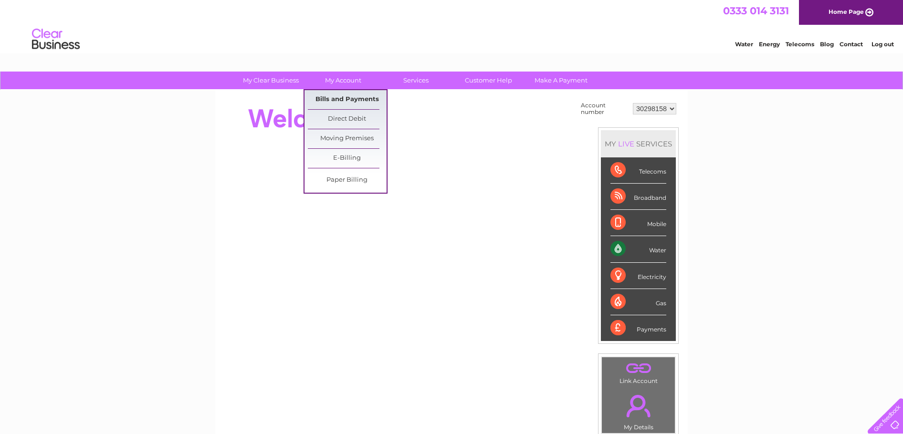 This screenshot has width=903, height=434. Describe the element at coordinates (347, 159) in the screenshot. I see `a: E-Billing` at that location.